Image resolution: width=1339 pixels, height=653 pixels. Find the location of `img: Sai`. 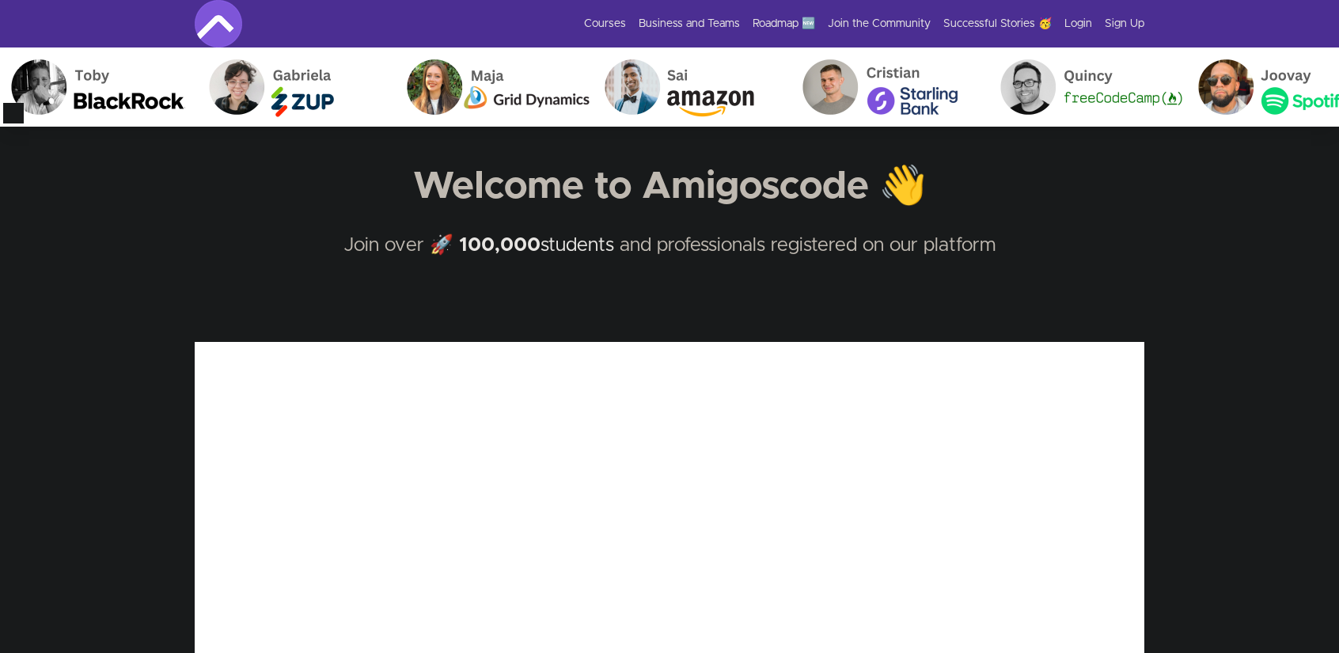

img: Sai is located at coordinates (669, 87).